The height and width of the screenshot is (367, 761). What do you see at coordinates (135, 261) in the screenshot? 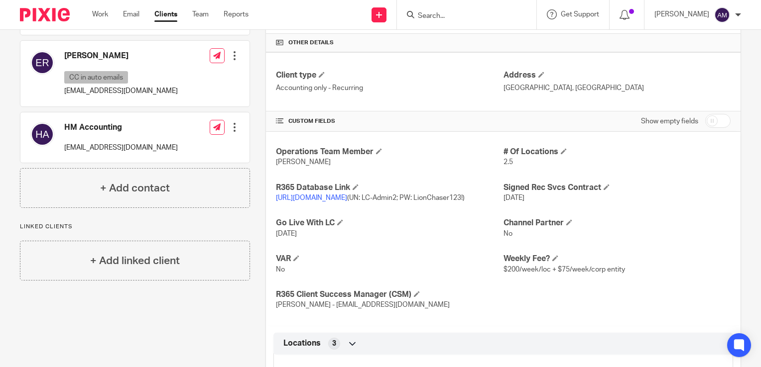
I see `h4: + Add linked client` at bounding box center [135, 261].